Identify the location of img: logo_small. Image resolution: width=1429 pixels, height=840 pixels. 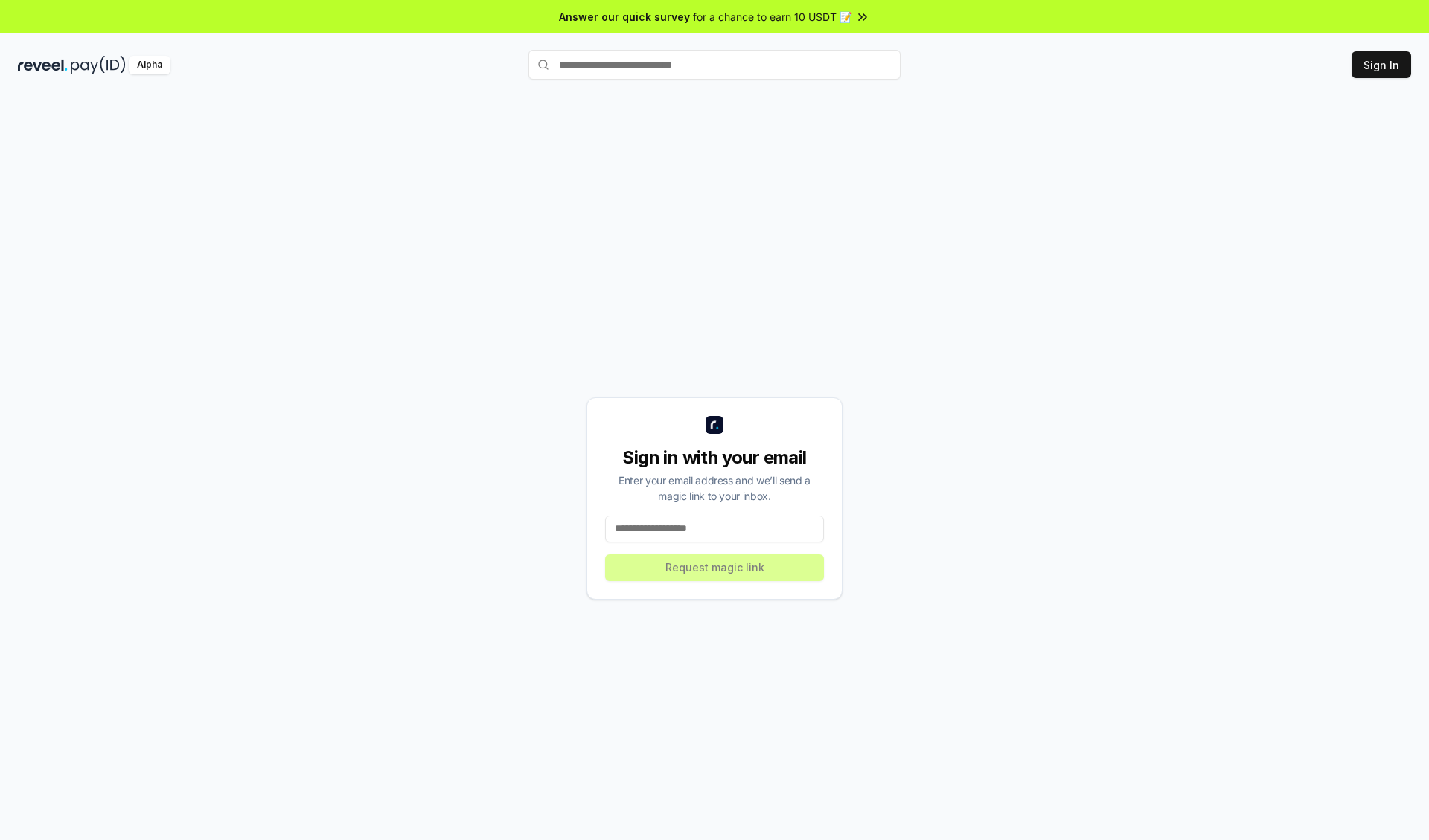
(714, 424).